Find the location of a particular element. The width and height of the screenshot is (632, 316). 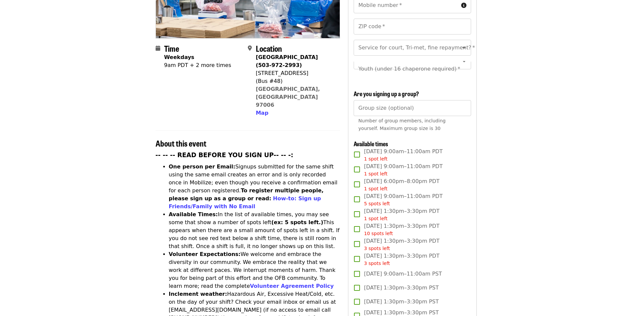

span: 10 spots left is located at coordinates (378, 234).